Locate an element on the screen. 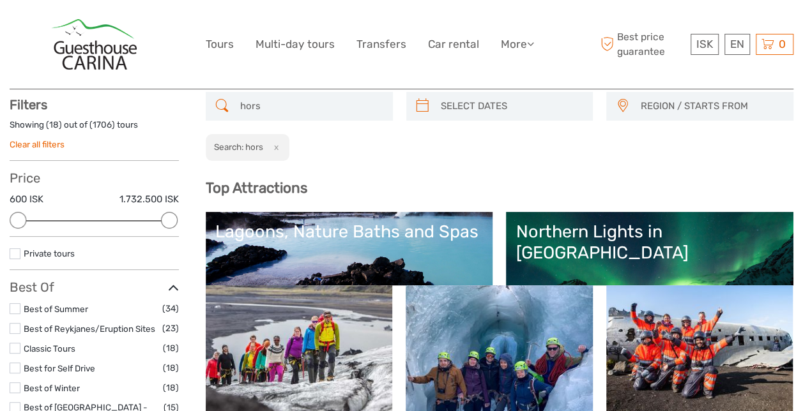 The width and height of the screenshot is (803, 411). a: Best of Winter is located at coordinates (52, 388).